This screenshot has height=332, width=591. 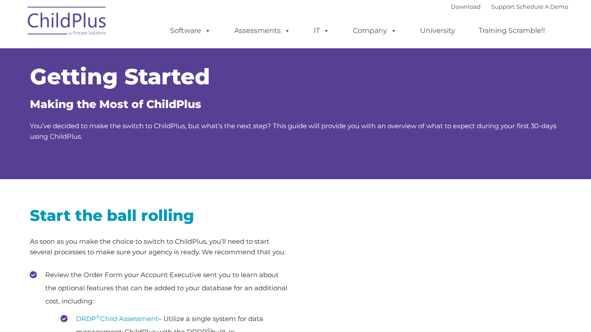 I want to click on span: Making the Most of ChildPlus, so click(x=116, y=104).